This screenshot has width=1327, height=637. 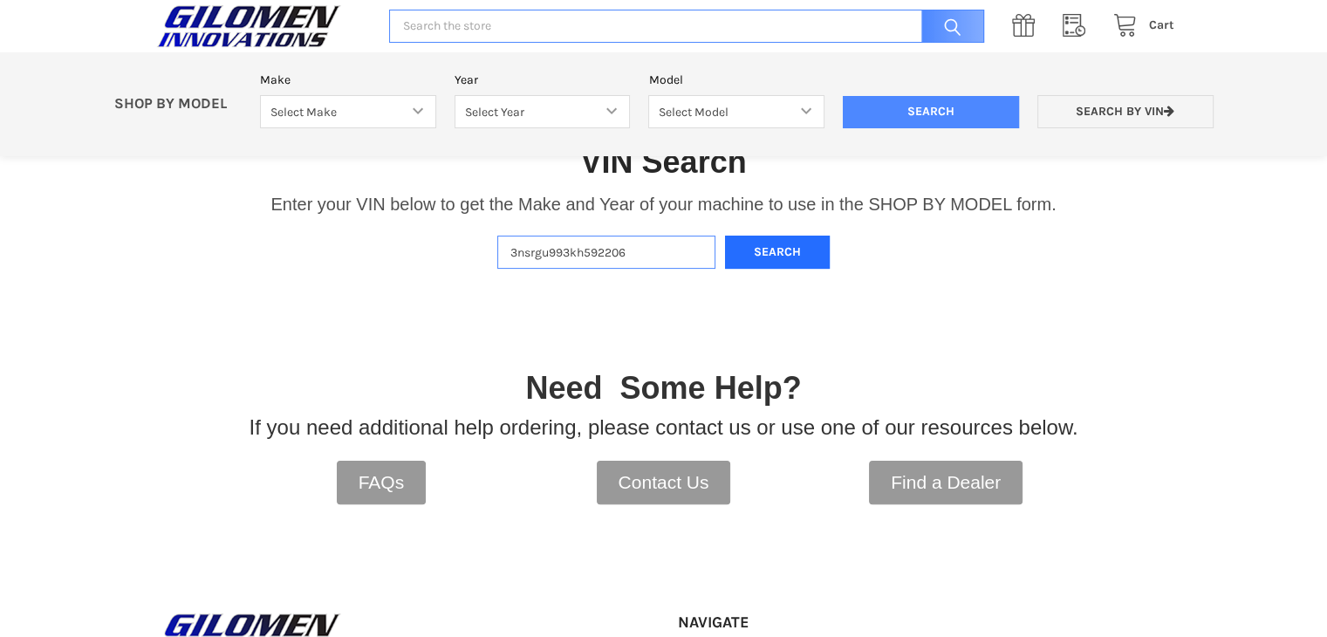 I want to click on input: Enter VIN of your machine, so click(x=606, y=252).